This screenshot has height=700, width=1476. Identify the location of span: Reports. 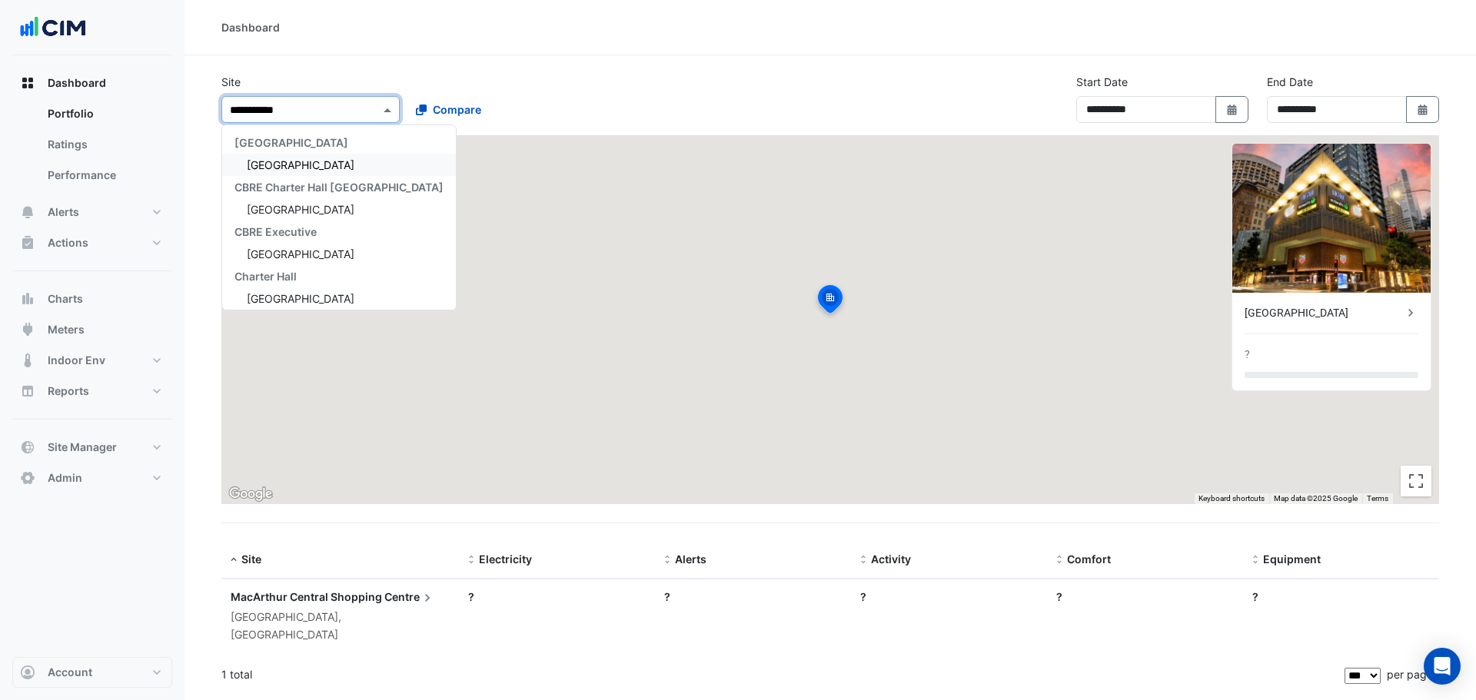
(68, 391).